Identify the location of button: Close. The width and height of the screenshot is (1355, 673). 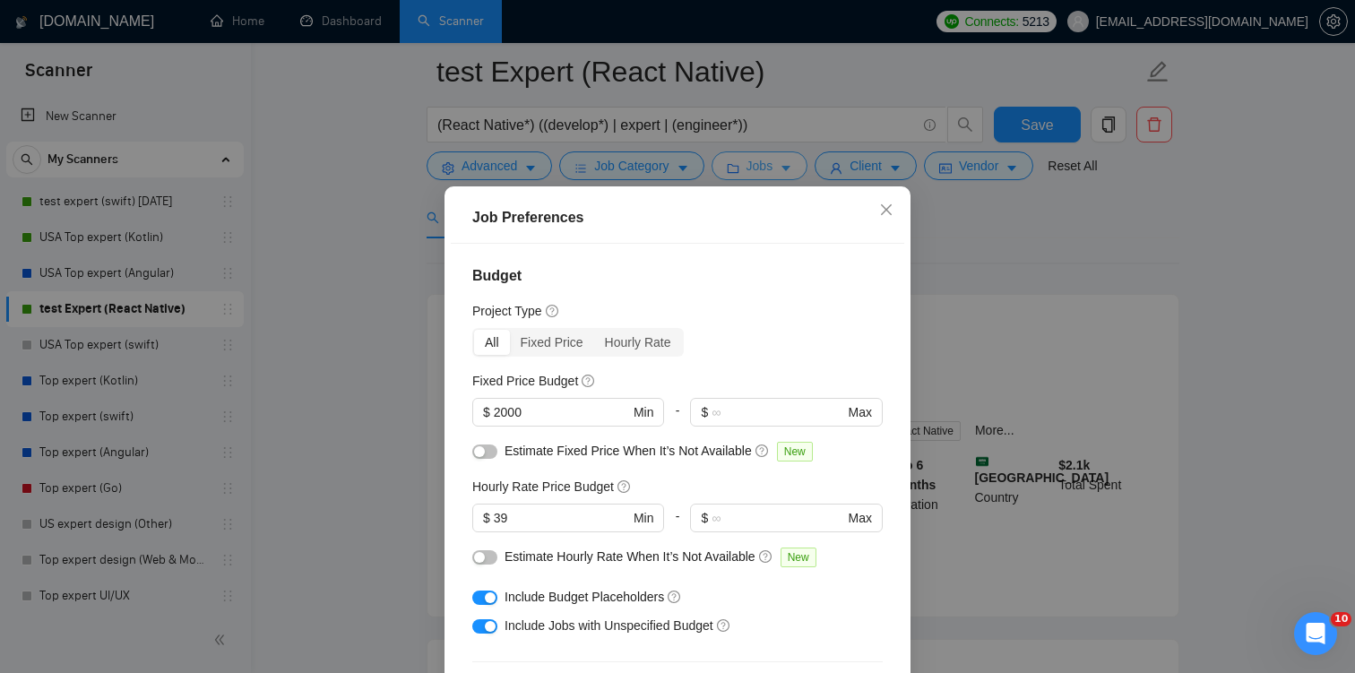
(886, 211).